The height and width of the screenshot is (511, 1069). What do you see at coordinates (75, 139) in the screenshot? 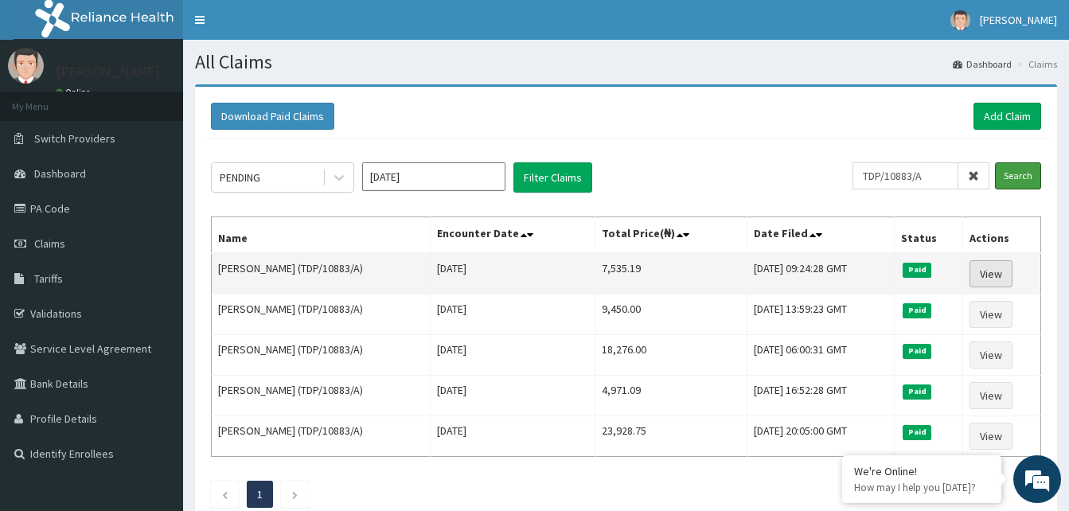
I see `span: Switch Providers` at bounding box center [75, 139].